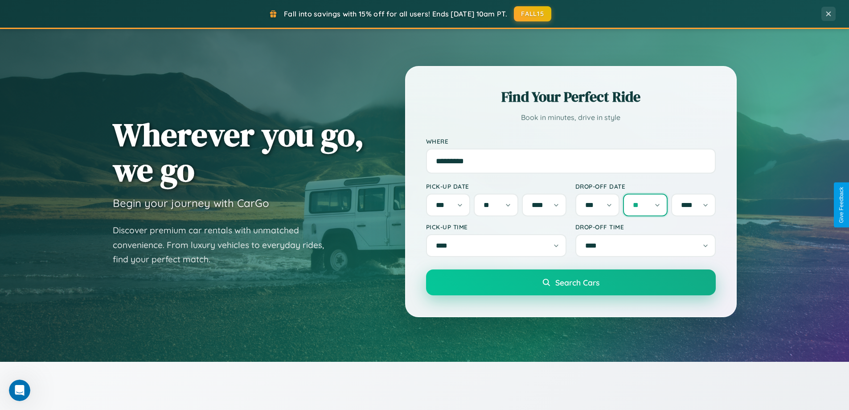  What do you see at coordinates (571, 141) in the screenshot?
I see `label: Where` at bounding box center [571, 141].